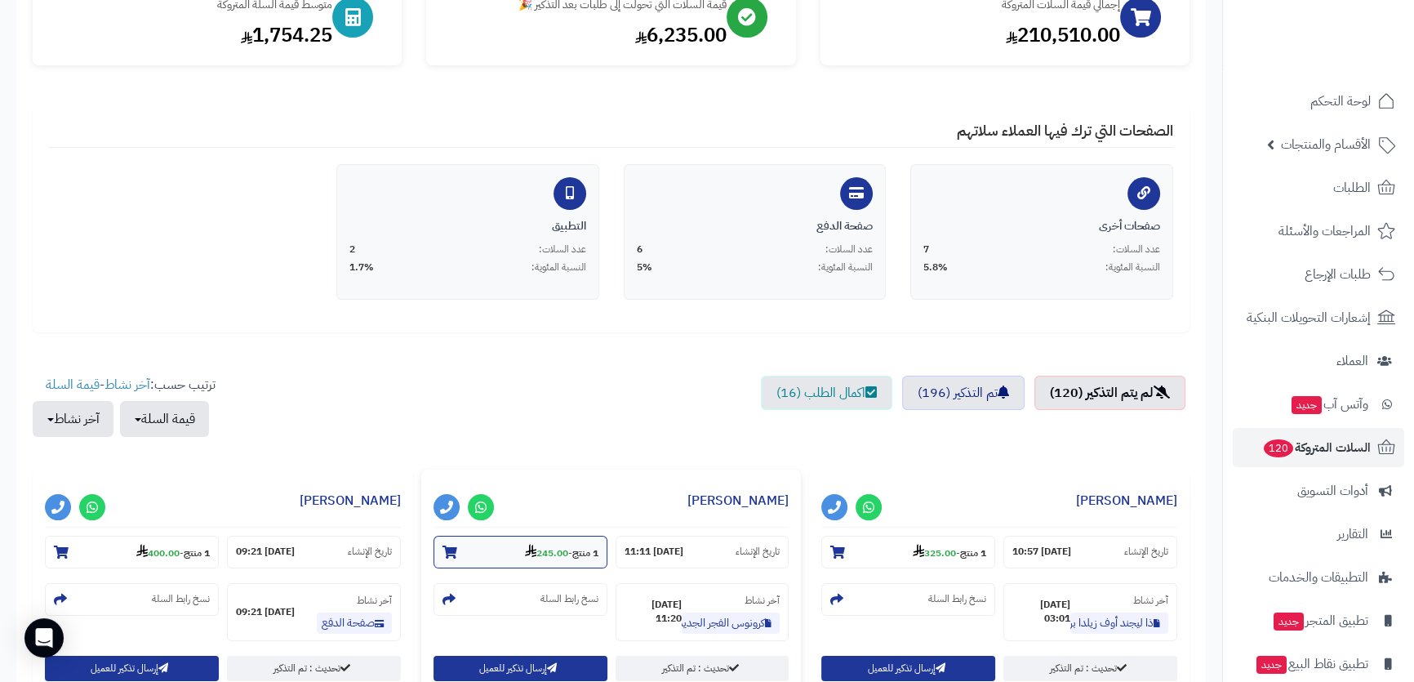 The height and width of the screenshot is (682, 1414). I want to click on div: 6,235.00, so click(584, 35).